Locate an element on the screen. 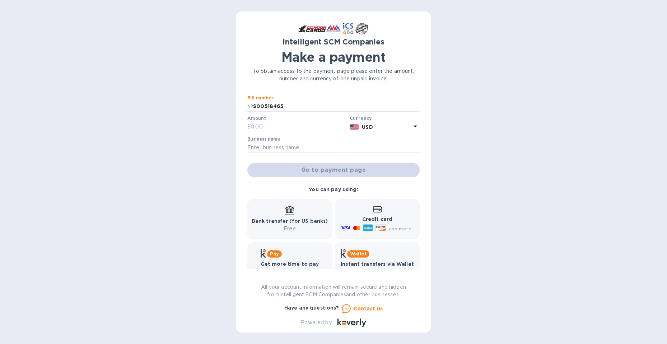 This screenshot has height=344, width=667. p: All your account information will remain secure and hidden from Intelligent SCM Companies and oth... is located at coordinates (333, 291).